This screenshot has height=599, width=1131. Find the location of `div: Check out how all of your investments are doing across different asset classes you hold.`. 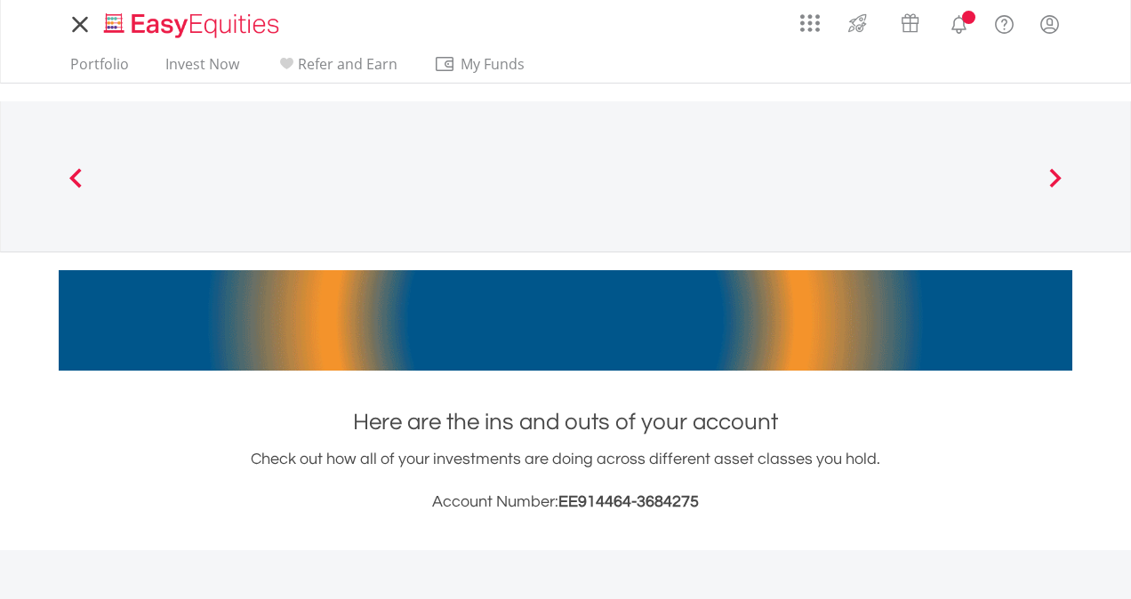

div: Check out how all of your investments are doing across different asset classes you hold. is located at coordinates (565, 481).